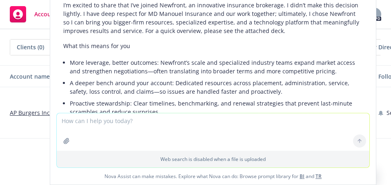 Image resolution: width=391 pixels, height=185 pixels. Describe the element at coordinates (30, 47) in the screenshot. I see `span: Clients (0)` at that location.